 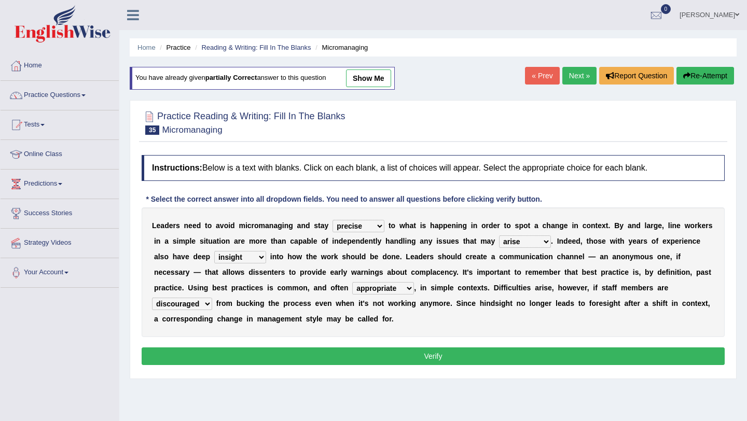 I want to click on h4: Below is a text with blanks. Click on each blank, a list of choices will appear. Select the appro..., so click(x=433, y=168).